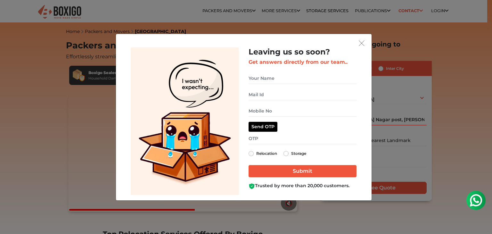  Describe the element at coordinates (303, 186) in the screenshot. I see `div: Trusted by more than 20,000 customers.` at that location.